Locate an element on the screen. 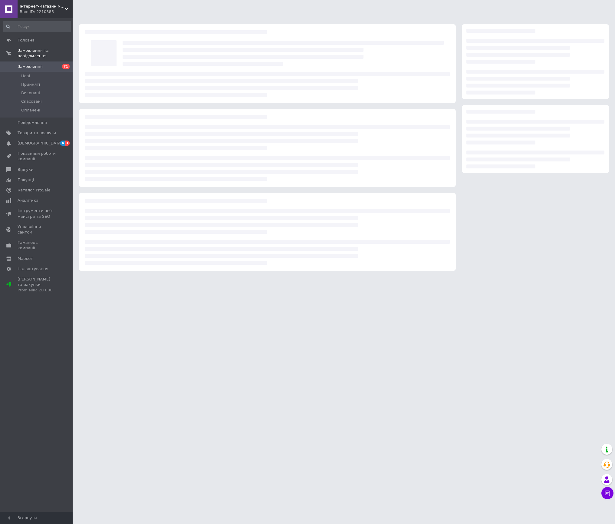  span: Прийняті is located at coordinates (31, 84).